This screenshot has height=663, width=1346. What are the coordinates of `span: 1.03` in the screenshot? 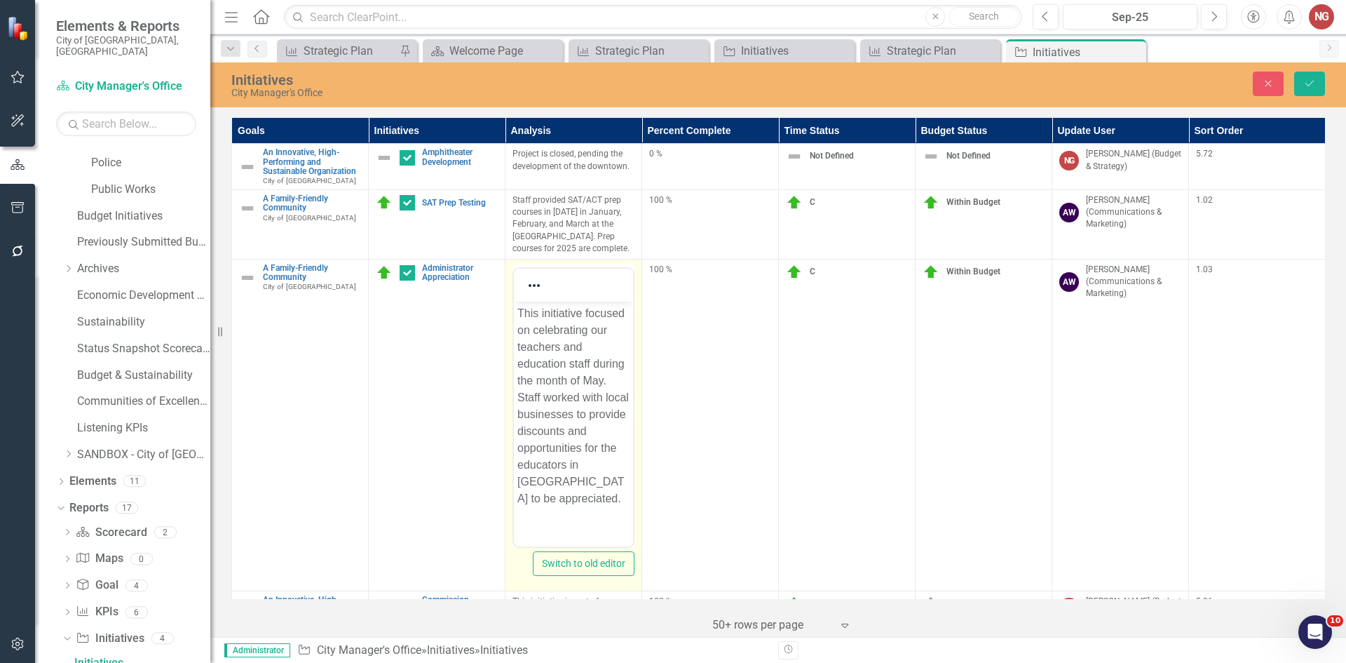 It's located at (1205, 269).